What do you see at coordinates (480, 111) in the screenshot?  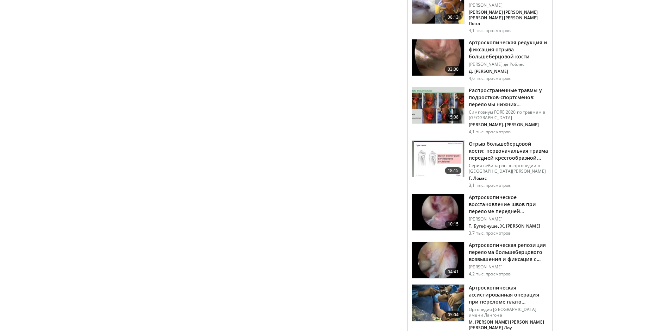 I see `a: 15:08 Распространенные травмы у подростков-спортсменов: переломы нижних конечностей… Симпозиум FO...` at bounding box center [480, 111].